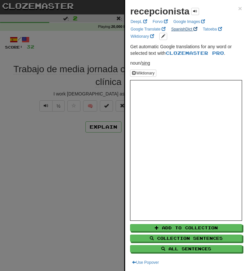  I want to click on a: Google Translate, so click(148, 29).